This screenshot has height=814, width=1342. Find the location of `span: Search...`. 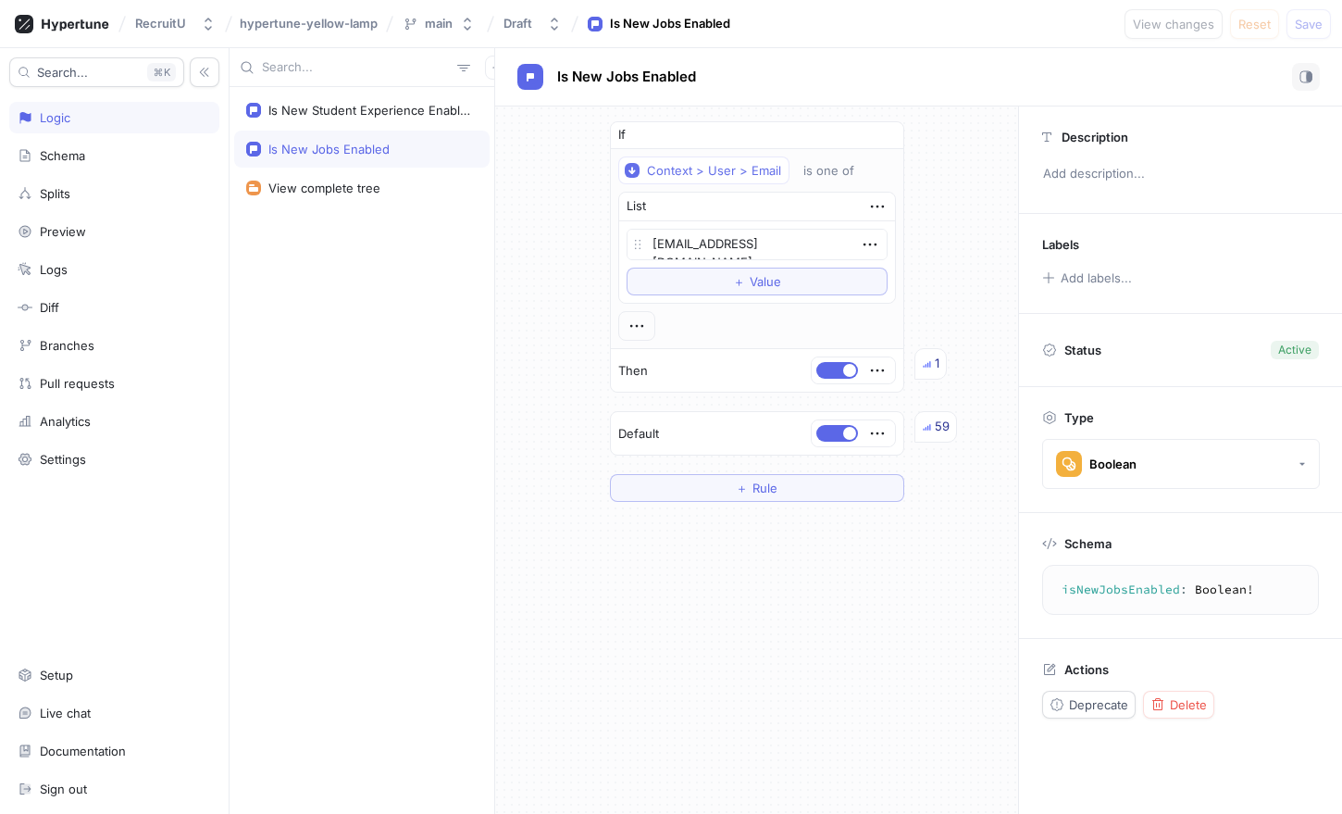

span: Search... is located at coordinates (62, 72).